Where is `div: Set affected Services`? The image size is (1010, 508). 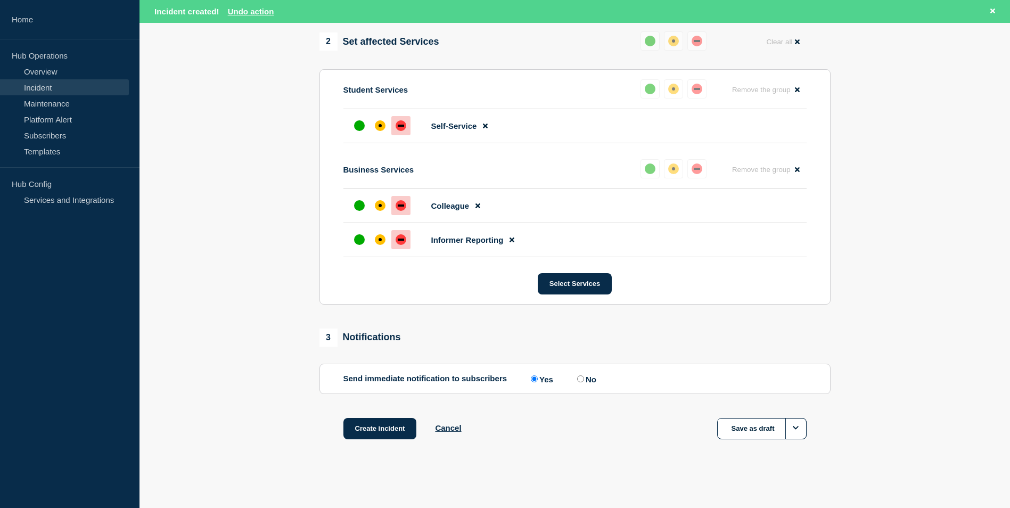
div: Set affected Services is located at coordinates (379, 42).